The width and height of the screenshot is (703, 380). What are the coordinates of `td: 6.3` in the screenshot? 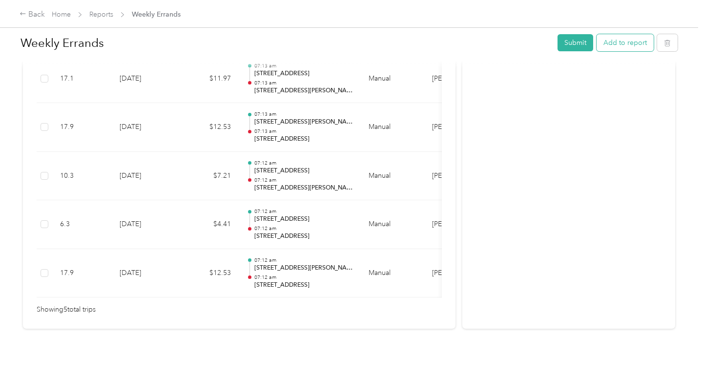 It's located at (82, 224).